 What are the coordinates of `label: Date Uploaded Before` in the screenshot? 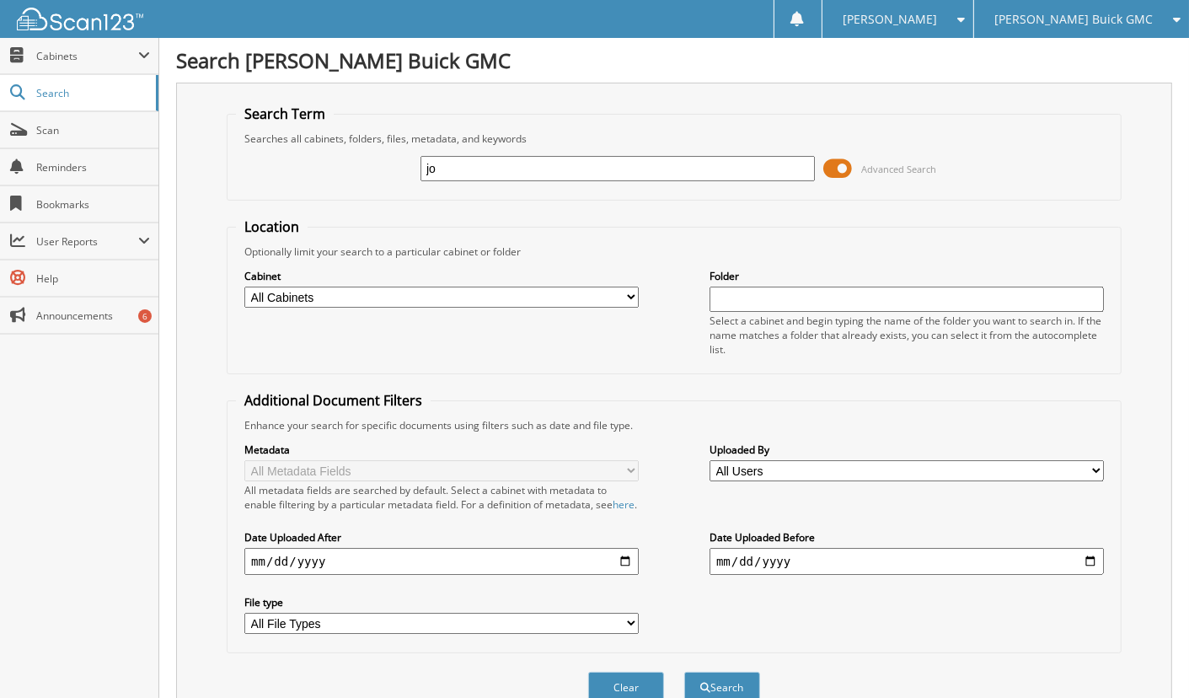 It's located at (907, 537).